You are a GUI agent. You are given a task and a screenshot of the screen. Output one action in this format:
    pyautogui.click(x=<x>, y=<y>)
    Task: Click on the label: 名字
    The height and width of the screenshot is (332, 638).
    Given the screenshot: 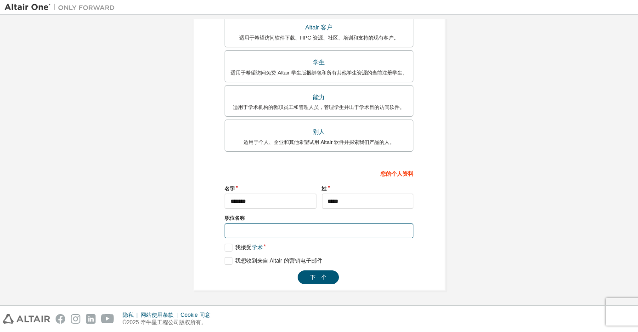 What is the action you would take?
    pyautogui.click(x=270, y=188)
    